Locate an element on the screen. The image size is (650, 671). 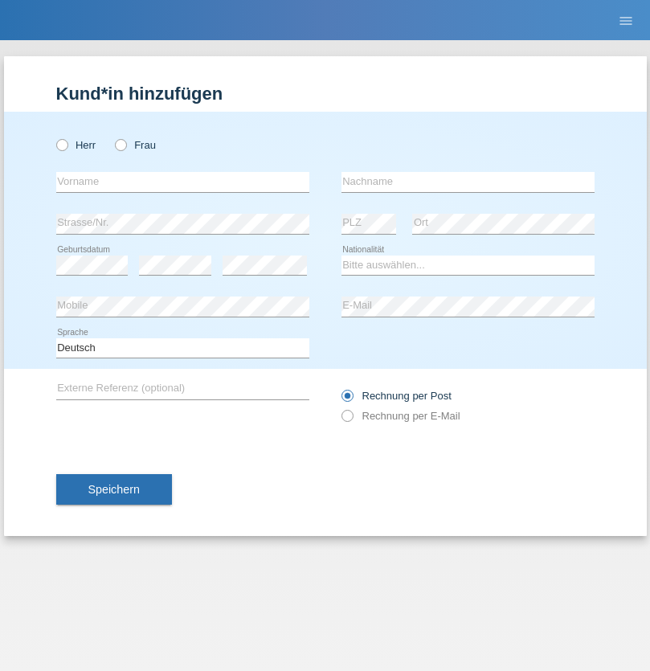
input: Rechnung per Post is located at coordinates (346, 399).